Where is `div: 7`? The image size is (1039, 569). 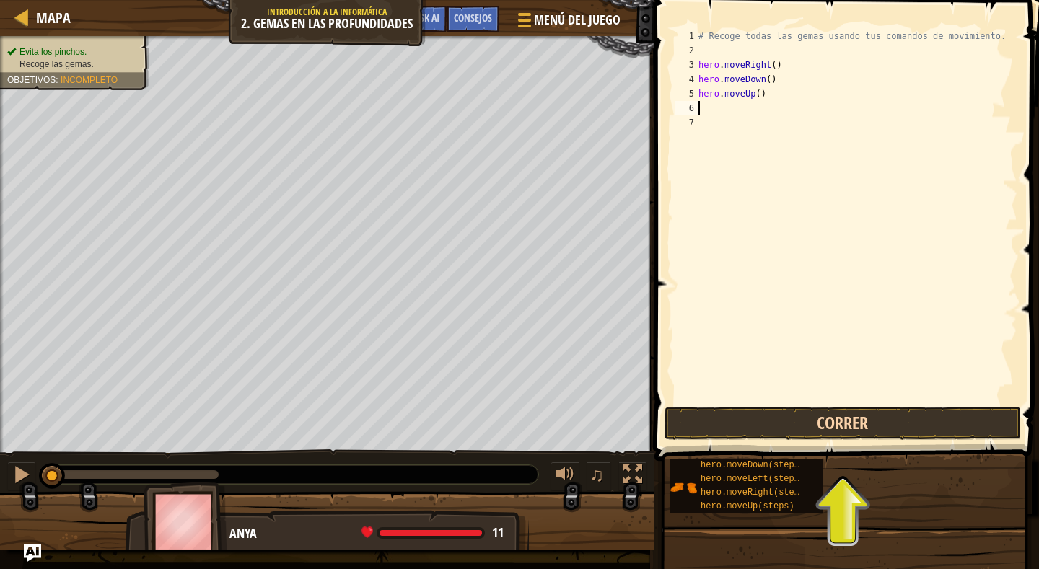 div: 7 is located at coordinates (686, 123).